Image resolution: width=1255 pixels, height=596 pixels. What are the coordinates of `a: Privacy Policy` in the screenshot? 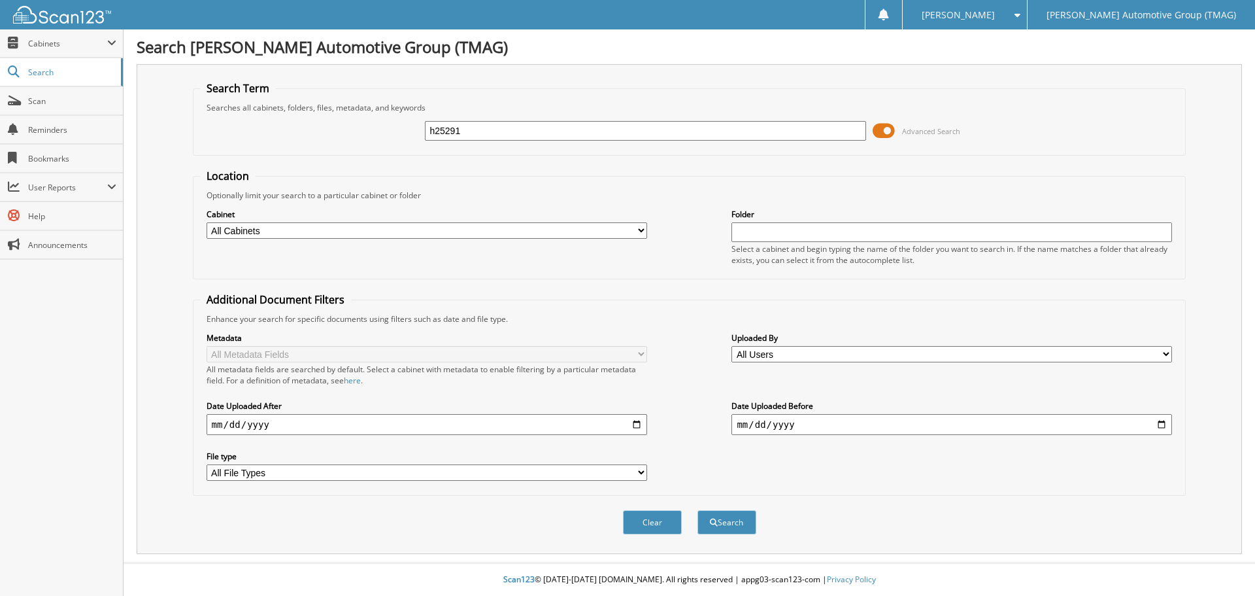 It's located at (851, 579).